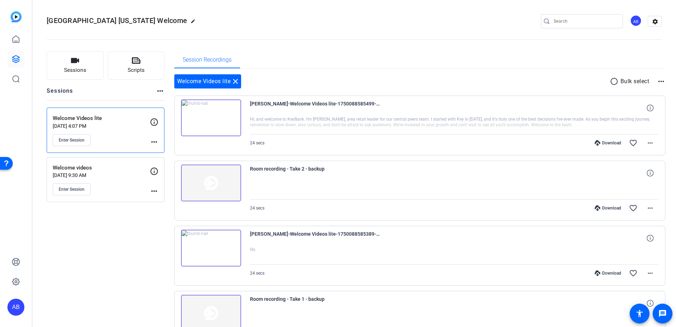 This screenshot has width=676, height=327. I want to click on span: Scripts, so click(136, 70).